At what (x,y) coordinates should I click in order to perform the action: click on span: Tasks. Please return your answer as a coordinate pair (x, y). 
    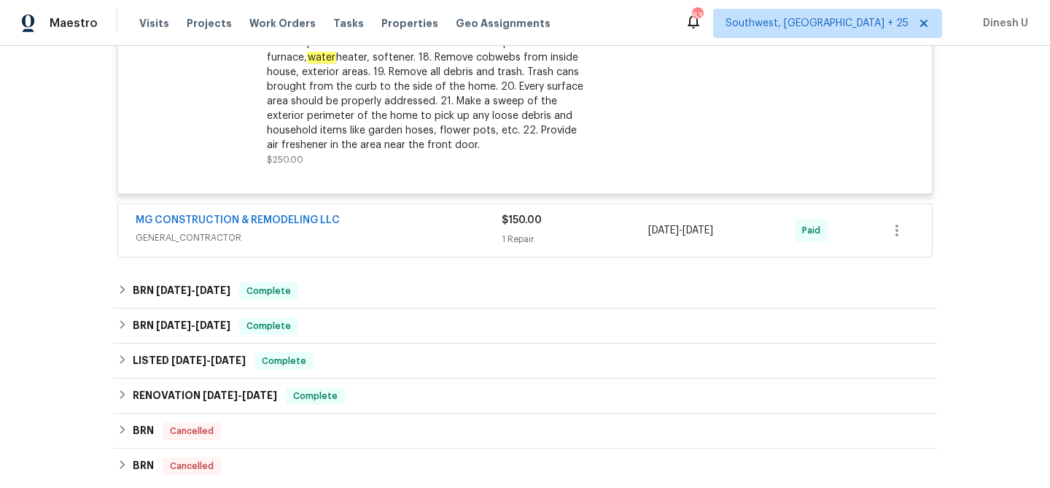
    Looking at the image, I should click on (349, 23).